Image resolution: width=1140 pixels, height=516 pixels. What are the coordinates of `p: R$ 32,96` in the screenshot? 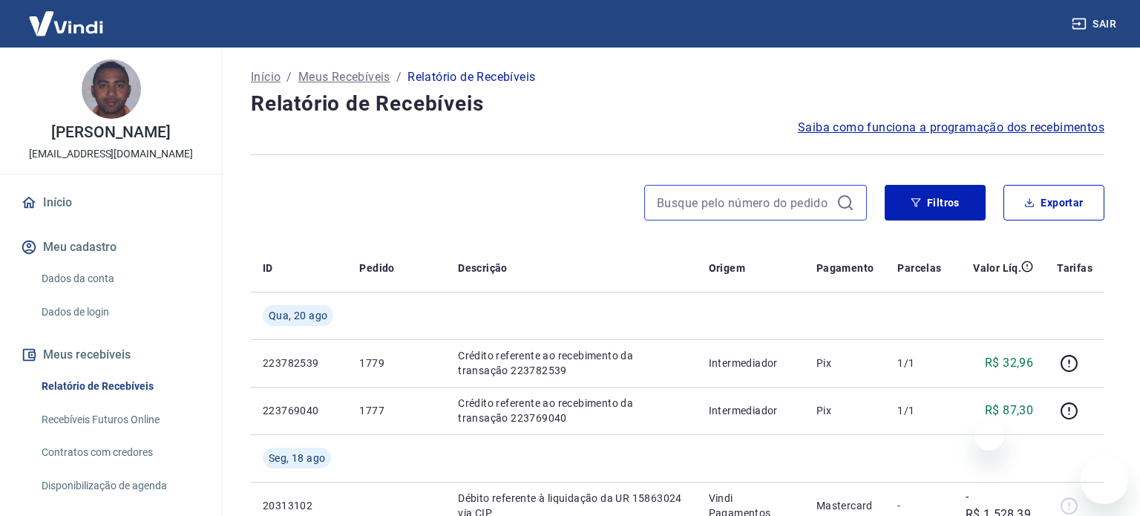 It's located at (1009, 363).